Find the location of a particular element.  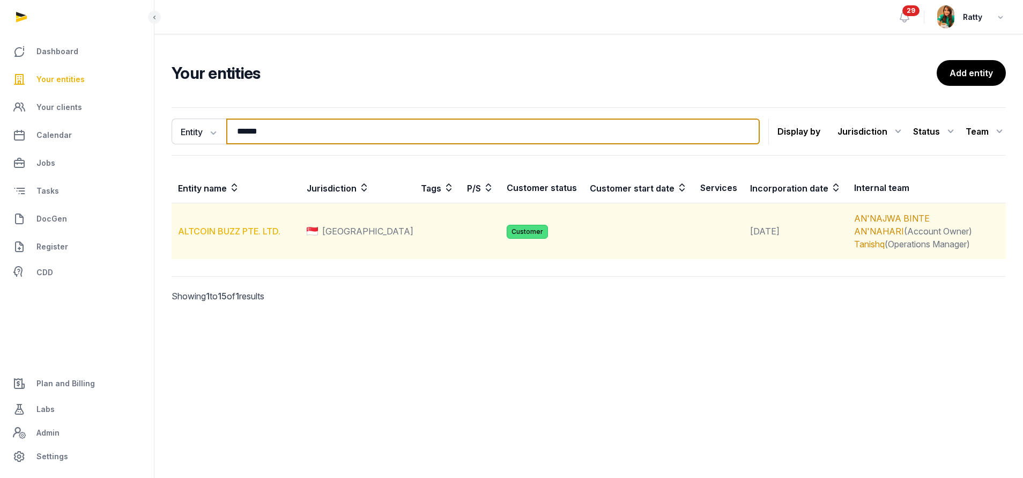

a: Admin is located at coordinates (77, 433).